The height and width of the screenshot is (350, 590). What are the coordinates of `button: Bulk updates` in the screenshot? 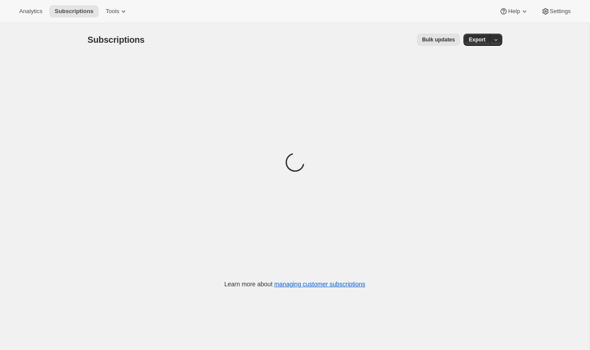 It's located at (438, 40).